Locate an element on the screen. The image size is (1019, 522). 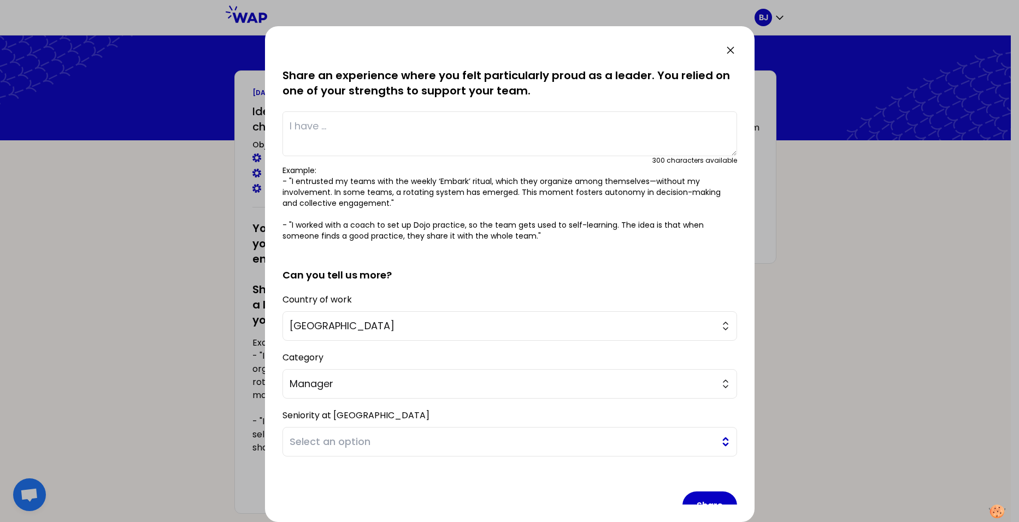
label: Category is located at coordinates (303, 357).